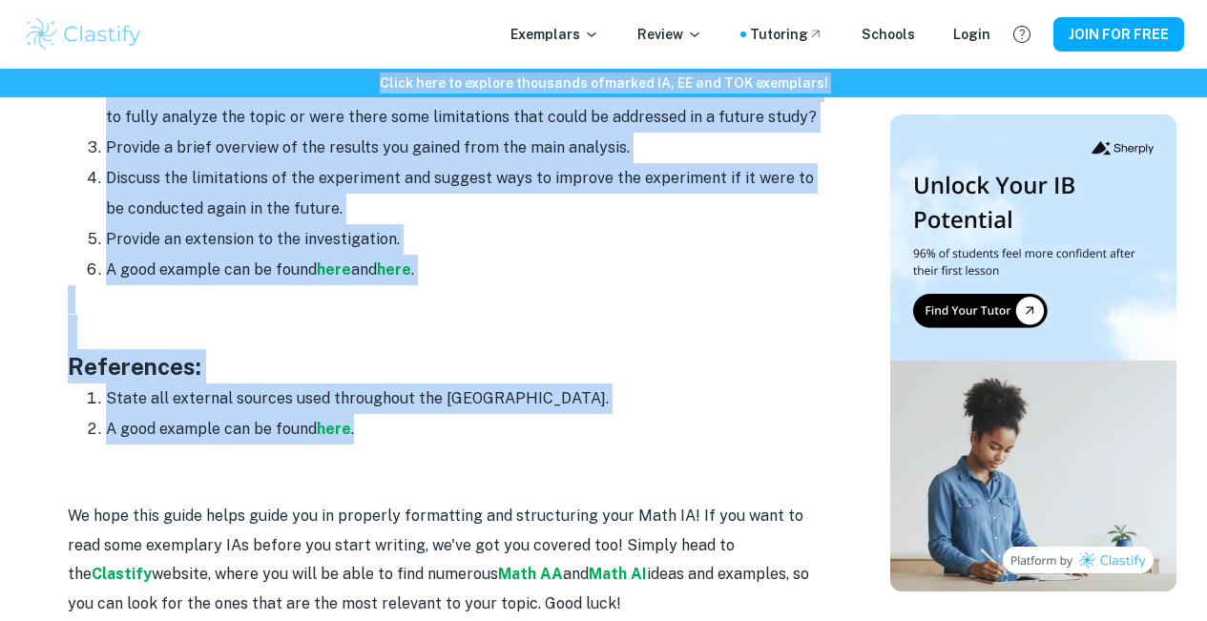 The width and height of the screenshot is (1207, 621). What do you see at coordinates (555, 34) in the screenshot?
I see `p: Exemplars` at bounding box center [555, 34].